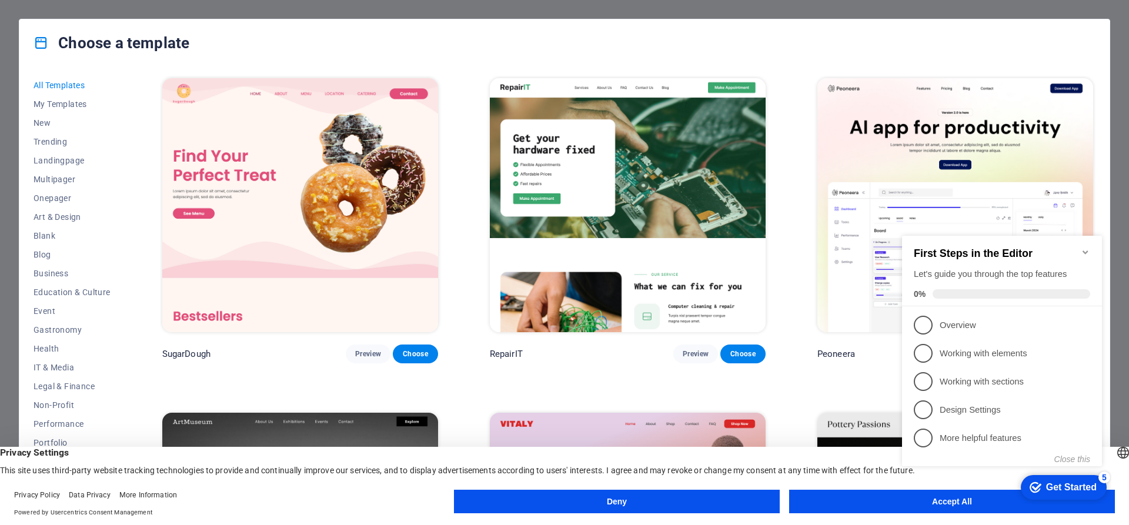 The image size is (1129, 525). Describe the element at coordinates (72, 217) in the screenshot. I see `span: Art & Design` at that location.